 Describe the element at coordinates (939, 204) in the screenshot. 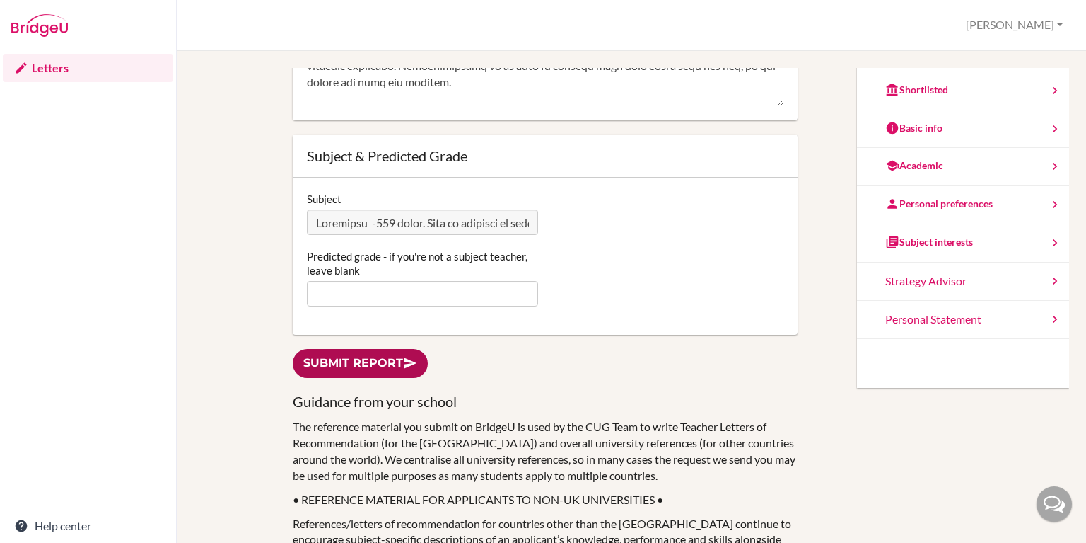

I see `div: Personal preferences` at that location.